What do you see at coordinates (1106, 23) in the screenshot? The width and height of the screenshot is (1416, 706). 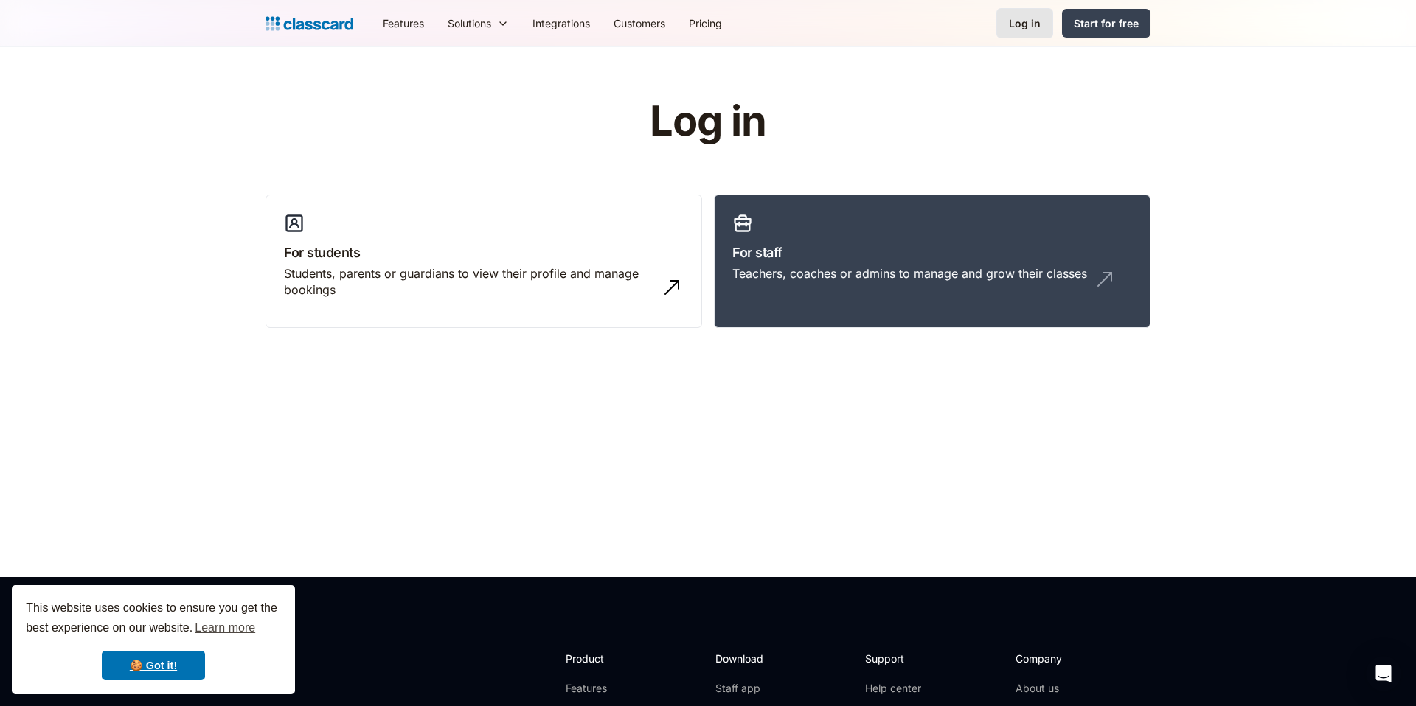 I see `a: Start for free` at bounding box center [1106, 23].